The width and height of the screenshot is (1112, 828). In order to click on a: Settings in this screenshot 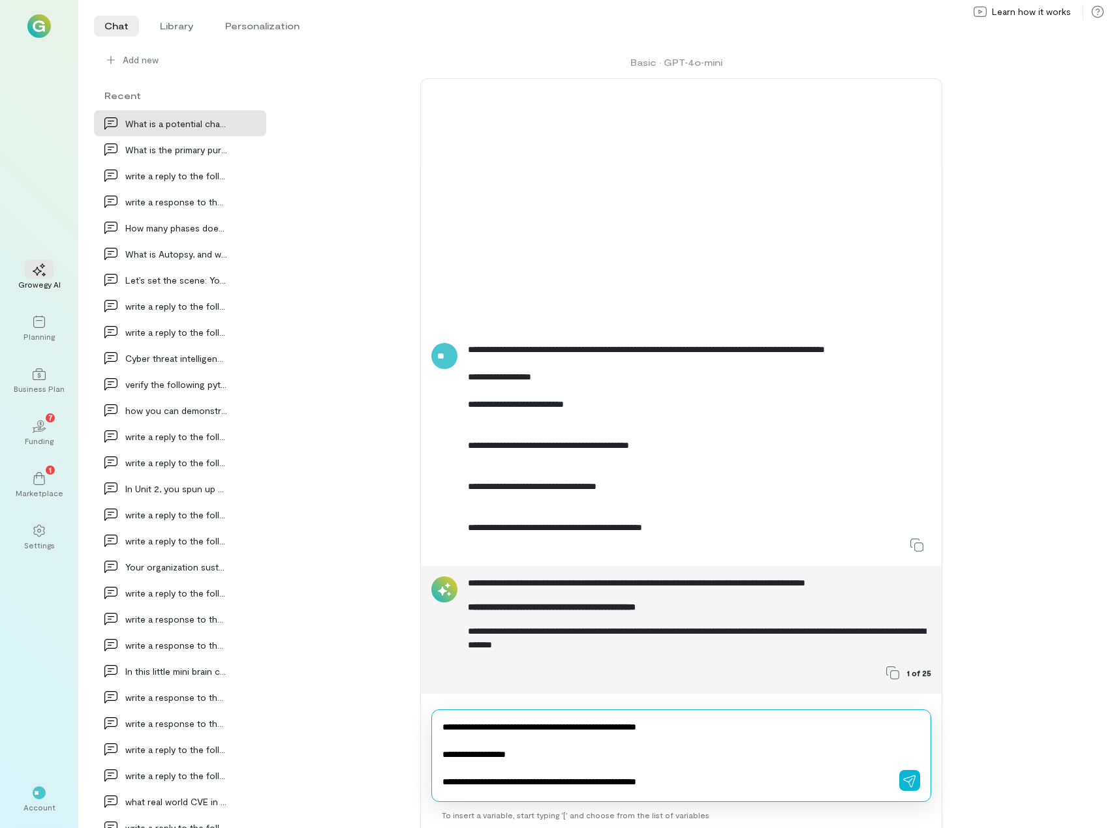, I will do `click(39, 538)`.